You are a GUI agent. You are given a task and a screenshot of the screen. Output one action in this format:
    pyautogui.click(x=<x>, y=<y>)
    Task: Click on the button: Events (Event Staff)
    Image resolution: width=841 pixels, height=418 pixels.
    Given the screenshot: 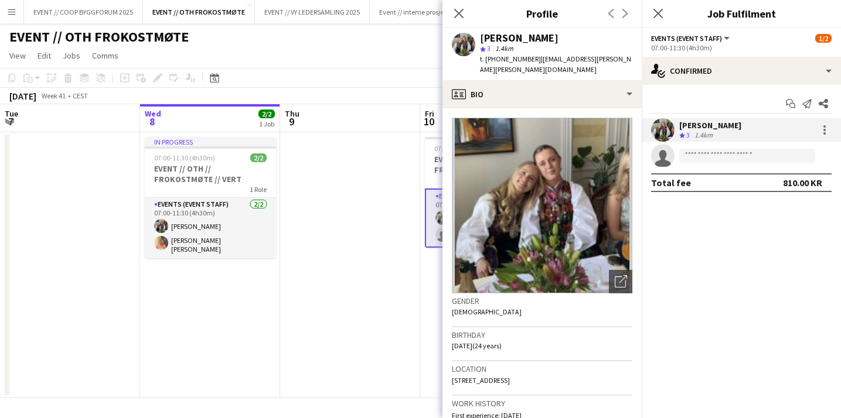 What is the action you would take?
    pyautogui.click(x=691, y=38)
    